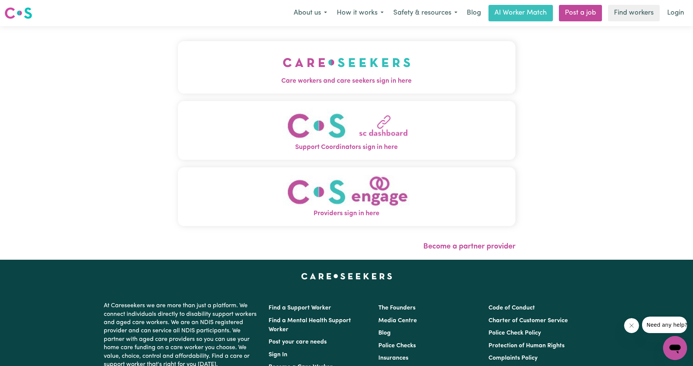 This screenshot has height=366, width=693. Describe the element at coordinates (425, 13) in the screenshot. I see `button: Safety & resources` at that location.